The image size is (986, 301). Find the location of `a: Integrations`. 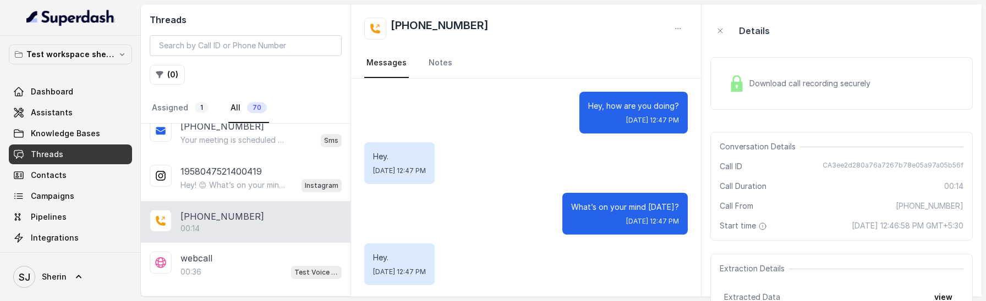

a: Integrations is located at coordinates (70, 238).